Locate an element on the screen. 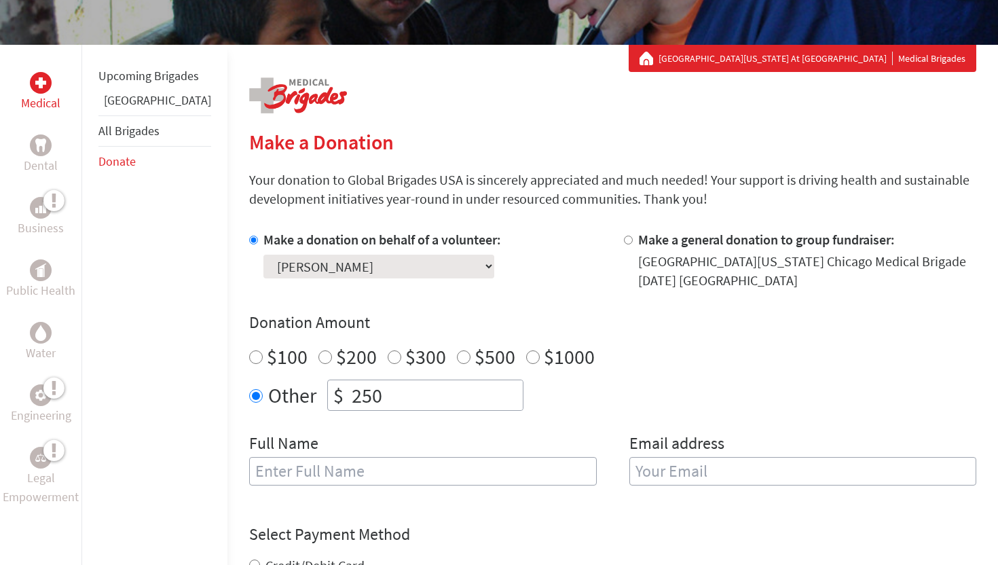 Image resolution: width=998 pixels, height=565 pixels. a: EngineeringEngineering is located at coordinates (41, 405).